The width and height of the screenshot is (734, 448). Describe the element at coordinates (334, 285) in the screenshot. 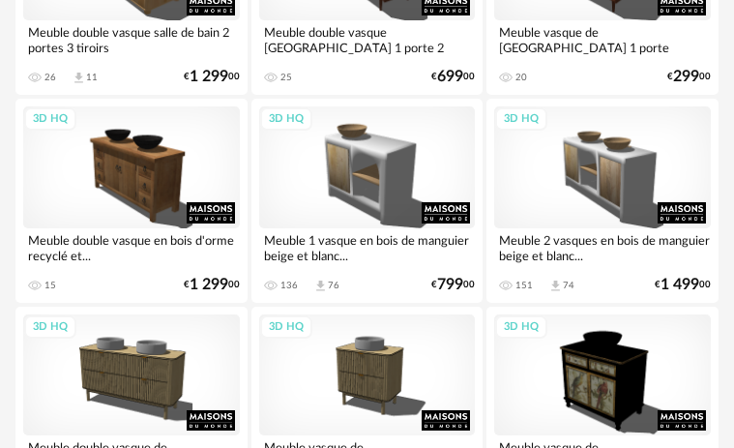

I see `div: 76` at that location.